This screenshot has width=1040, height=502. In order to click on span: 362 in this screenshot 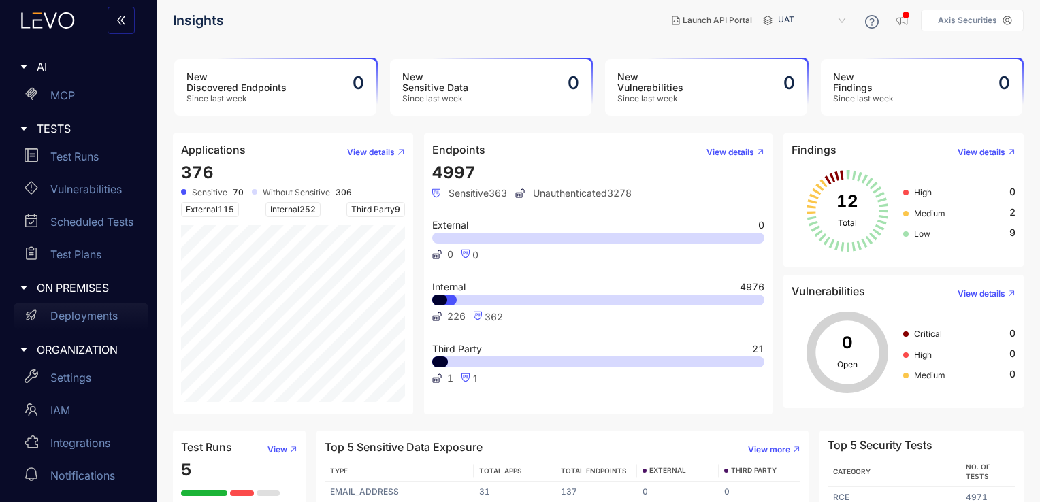, I will do `click(493, 316)`.